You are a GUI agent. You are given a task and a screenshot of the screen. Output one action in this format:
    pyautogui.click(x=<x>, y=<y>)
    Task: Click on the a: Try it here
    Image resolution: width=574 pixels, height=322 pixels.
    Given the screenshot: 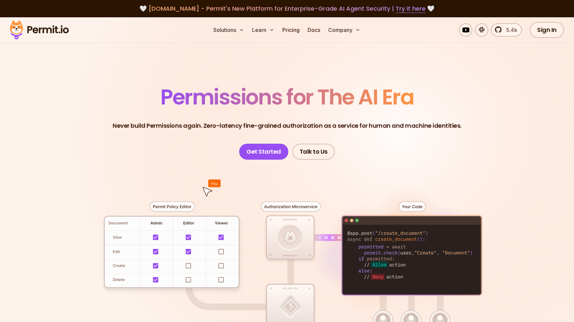 What is the action you would take?
    pyautogui.click(x=411, y=9)
    